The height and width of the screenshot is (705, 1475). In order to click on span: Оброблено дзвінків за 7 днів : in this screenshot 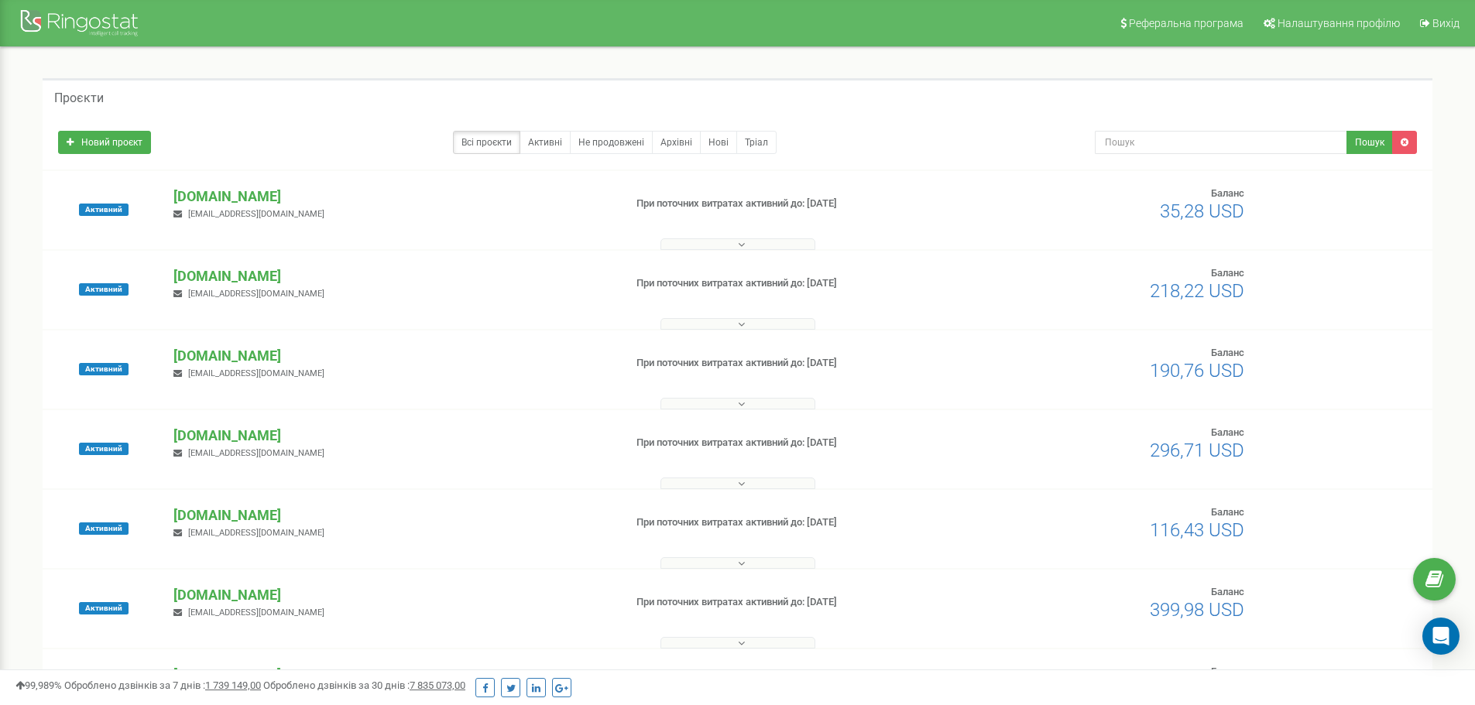, I will do `click(163, 685)`.